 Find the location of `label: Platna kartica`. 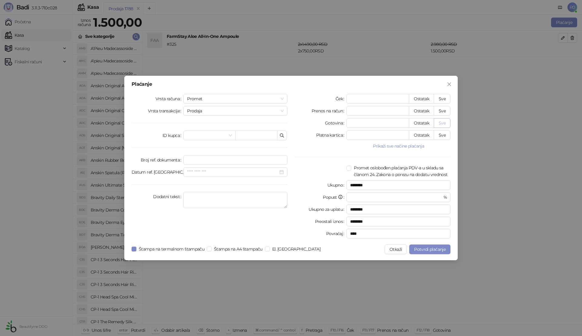

label: Platna kartica is located at coordinates (331, 135).